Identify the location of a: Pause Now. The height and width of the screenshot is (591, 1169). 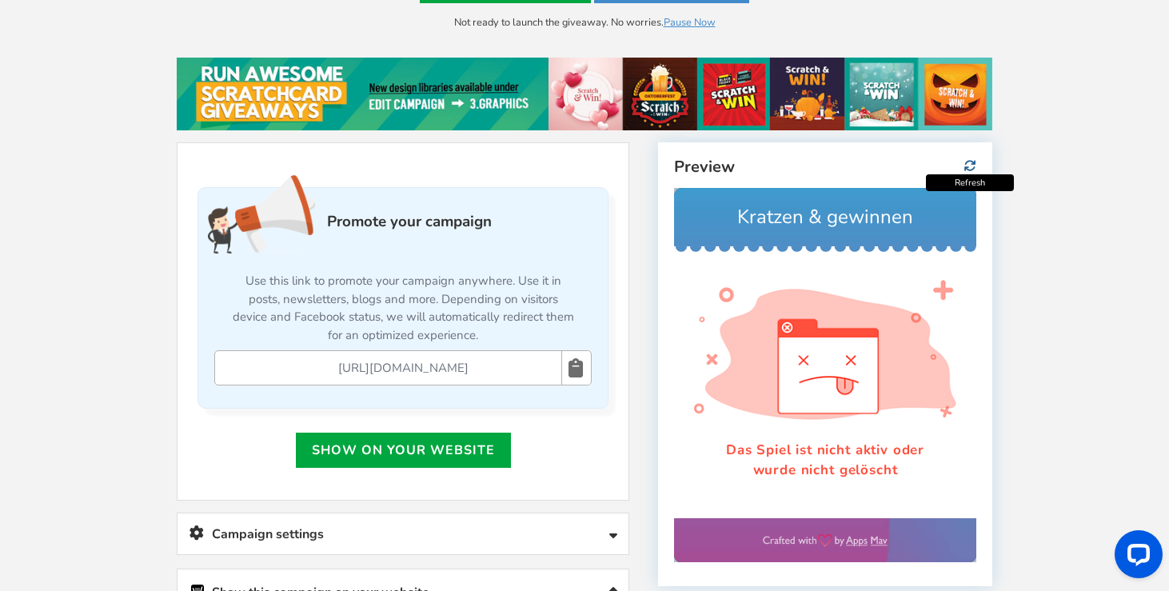
(689, 22).